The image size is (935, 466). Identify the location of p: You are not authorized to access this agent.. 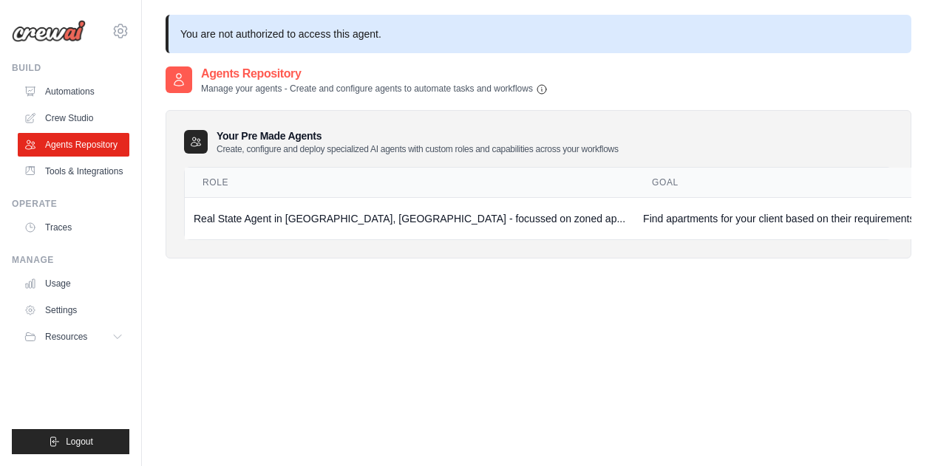
(538, 34).